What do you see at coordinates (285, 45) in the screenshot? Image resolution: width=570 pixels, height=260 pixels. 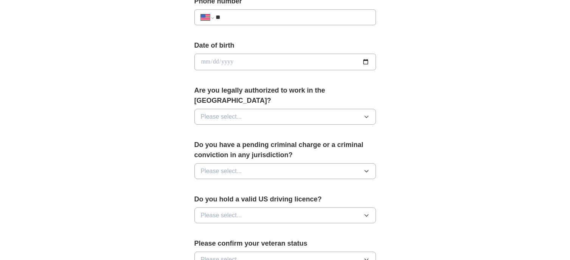 I see `label: Date of birth` at bounding box center [285, 45].